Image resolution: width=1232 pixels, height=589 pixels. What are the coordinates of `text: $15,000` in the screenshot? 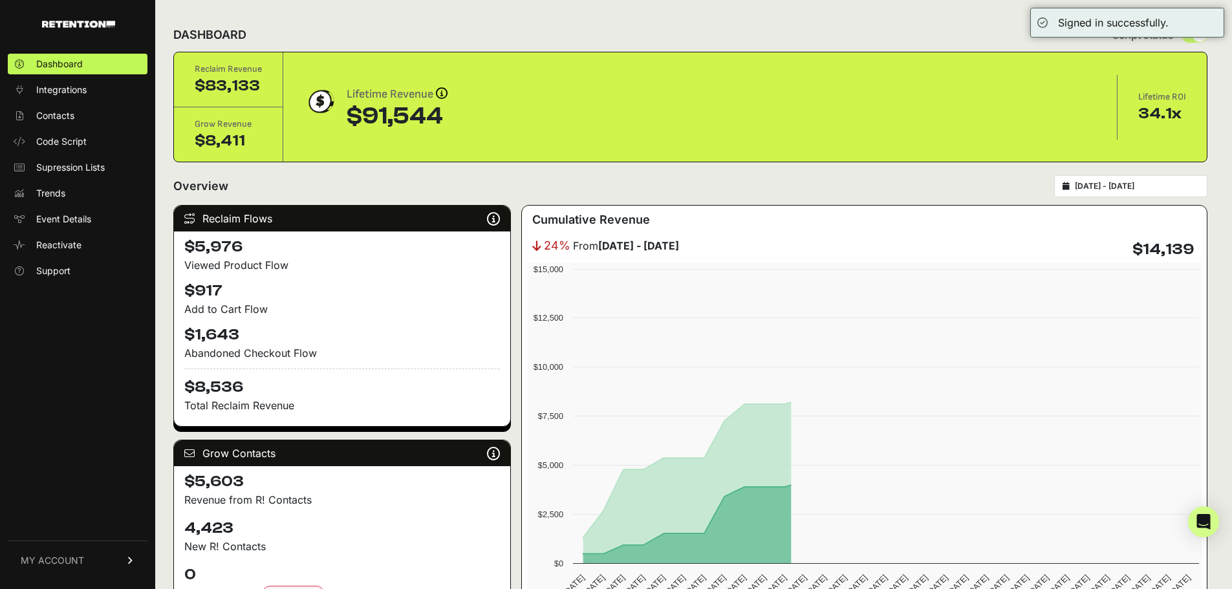 It's located at (549, 269).